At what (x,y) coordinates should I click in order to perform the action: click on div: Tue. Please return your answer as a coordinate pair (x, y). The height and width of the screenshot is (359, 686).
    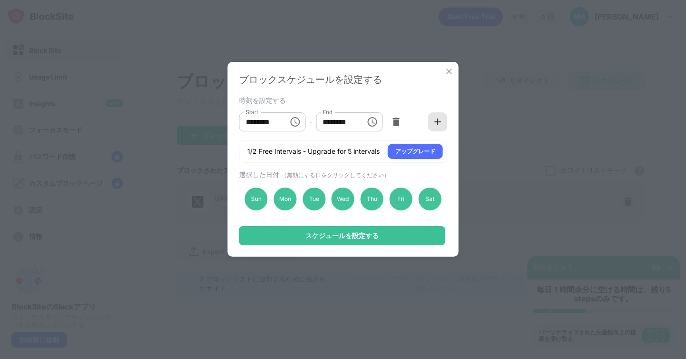
    Looking at the image, I should click on (314, 199).